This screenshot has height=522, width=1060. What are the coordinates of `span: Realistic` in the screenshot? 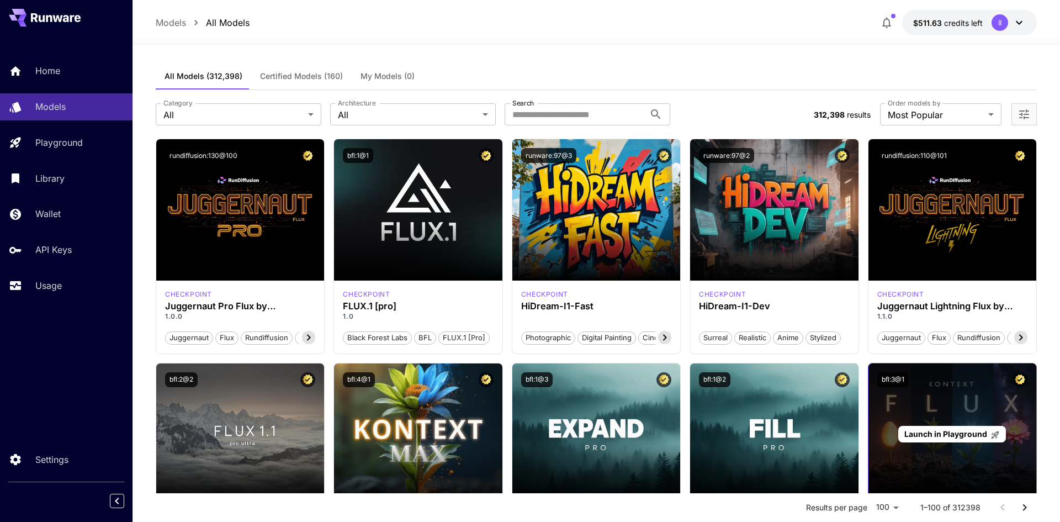 It's located at (753, 338).